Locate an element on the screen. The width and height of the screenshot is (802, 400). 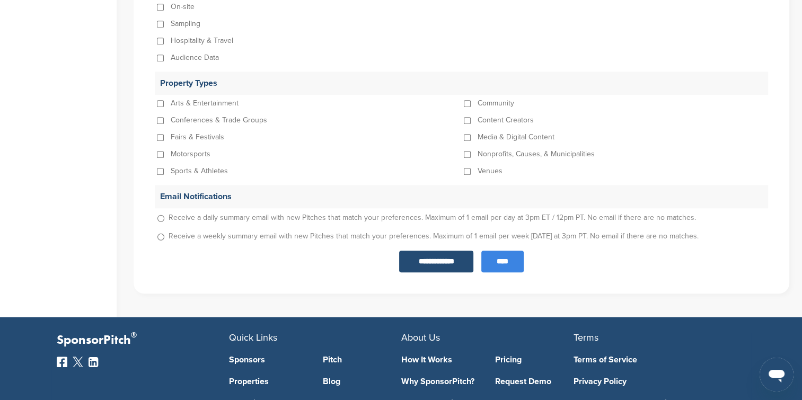
p: Venues is located at coordinates (490, 171).